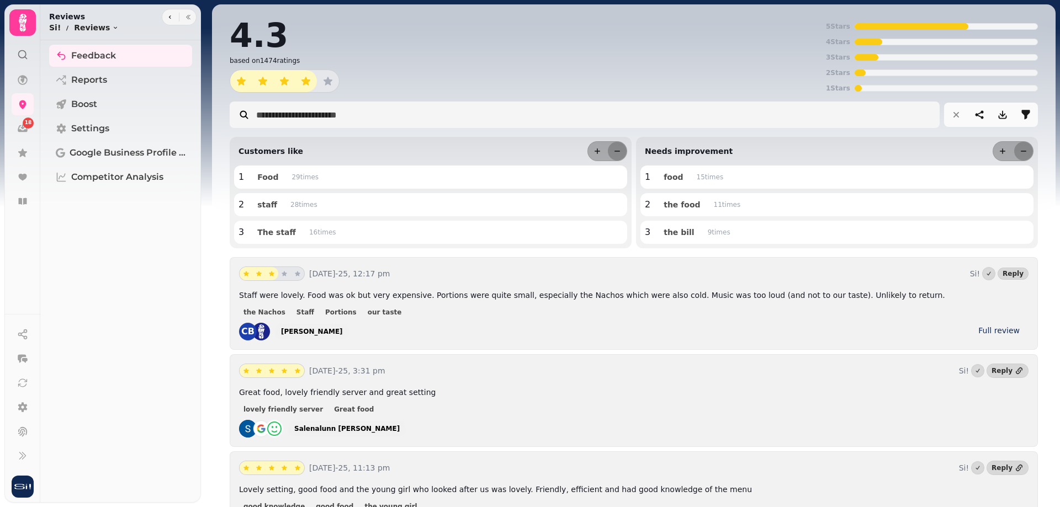  I want to click on a: Competitor Analysis, so click(120, 177).